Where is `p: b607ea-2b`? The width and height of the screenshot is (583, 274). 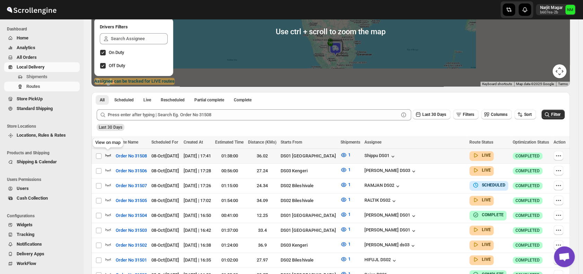
p: b607ea-2b is located at coordinates (551, 12).